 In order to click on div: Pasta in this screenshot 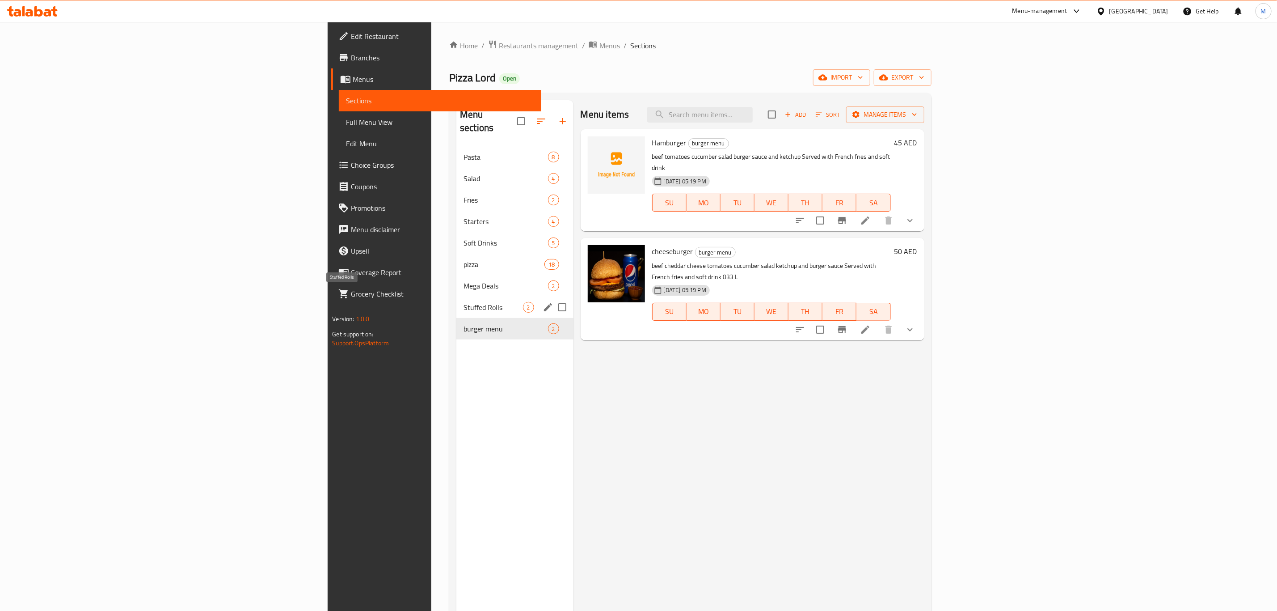, I will do `click(506, 157)`.